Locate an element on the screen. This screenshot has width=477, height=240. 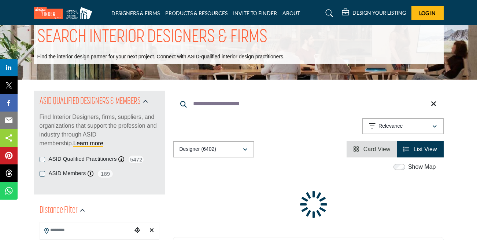
h2: Distance Filter is located at coordinates (59, 210).